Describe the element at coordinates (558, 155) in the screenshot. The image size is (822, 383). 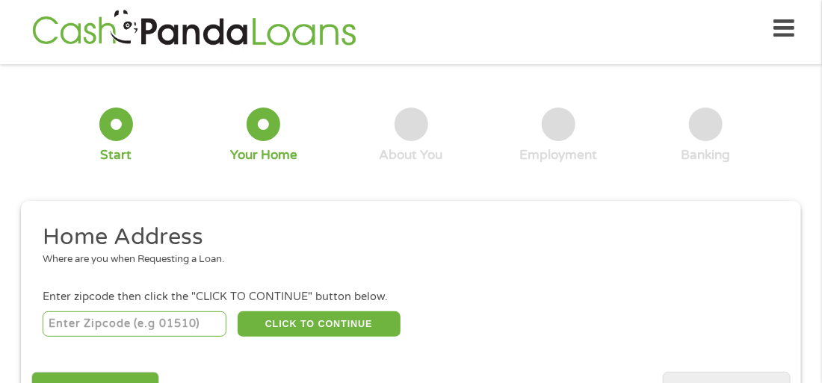
I see `div: Employment` at that location.